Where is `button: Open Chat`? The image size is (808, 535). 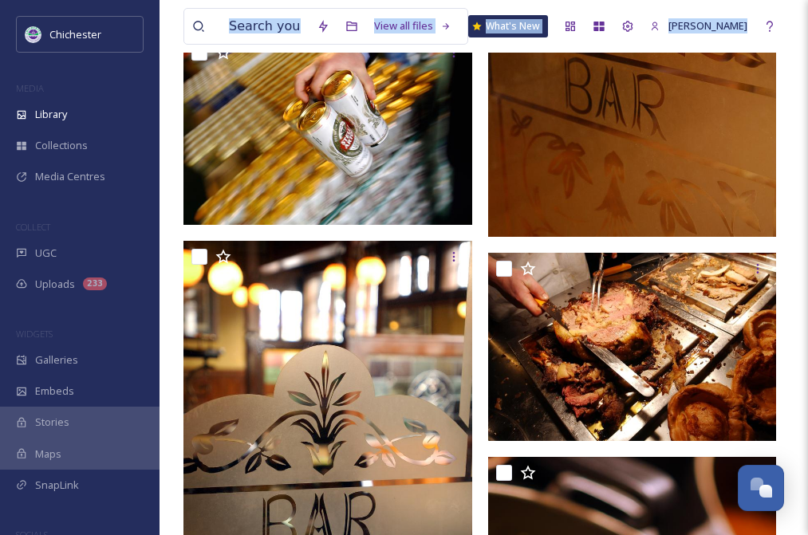
button: Open Chat is located at coordinates (761, 488).